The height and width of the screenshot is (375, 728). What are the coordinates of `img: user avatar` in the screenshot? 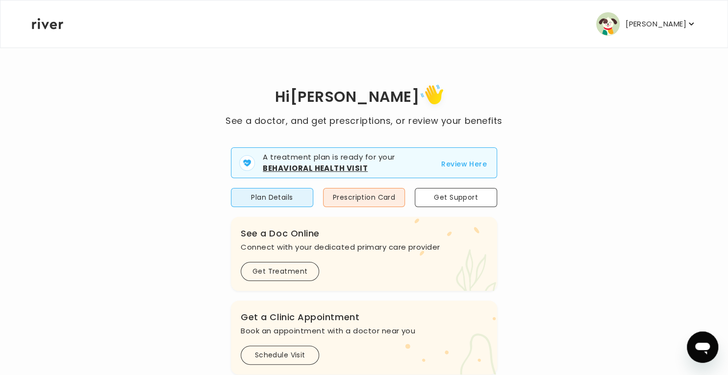 It's located at (608, 24).